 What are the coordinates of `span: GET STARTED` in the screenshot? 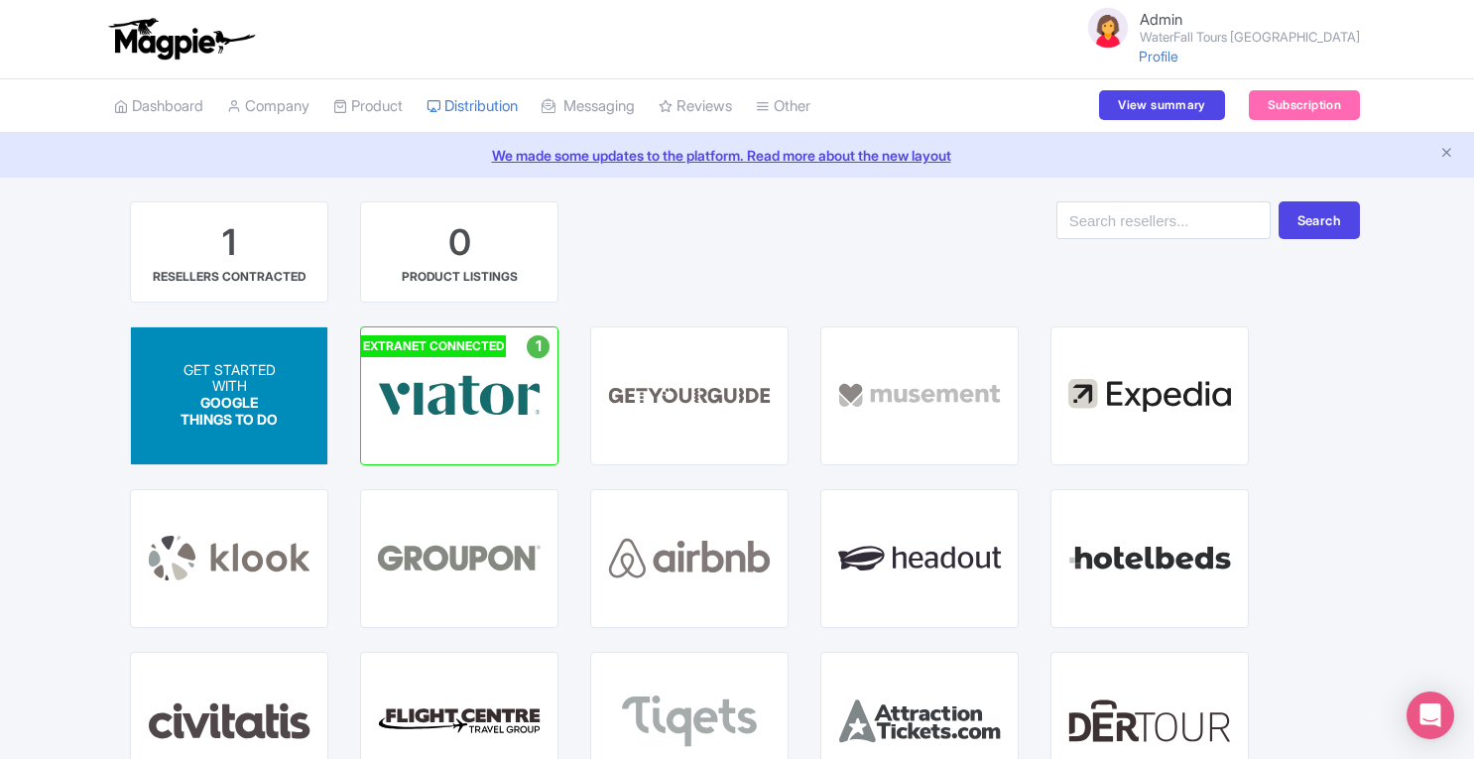 It's located at (229, 369).